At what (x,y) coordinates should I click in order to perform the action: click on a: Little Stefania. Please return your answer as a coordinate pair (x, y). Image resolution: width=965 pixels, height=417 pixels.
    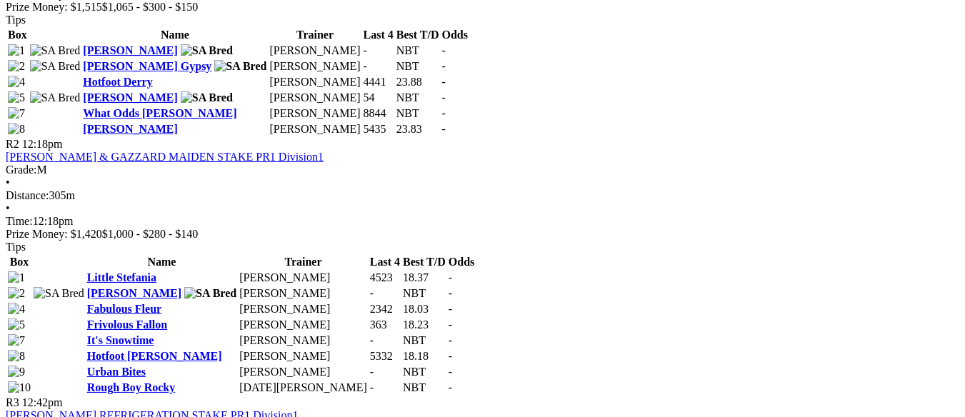
    Looking at the image, I should click on (121, 277).